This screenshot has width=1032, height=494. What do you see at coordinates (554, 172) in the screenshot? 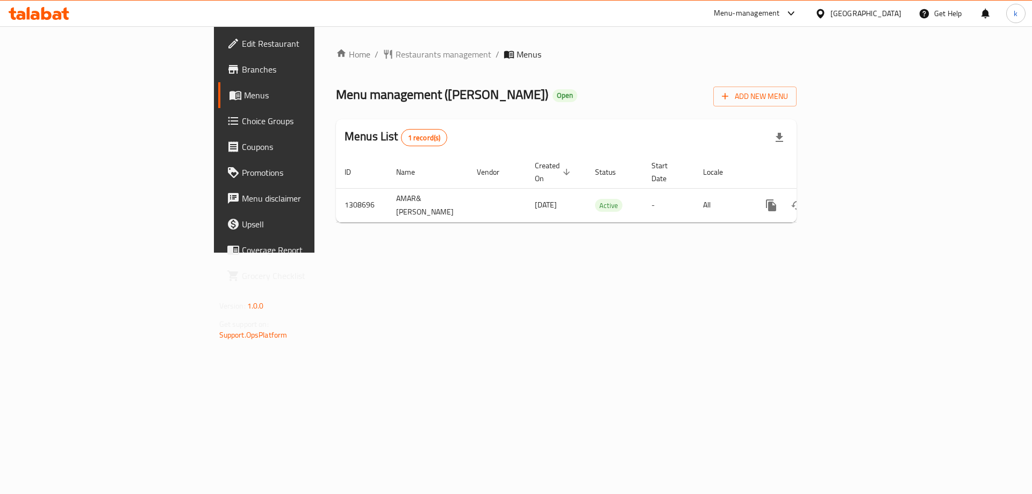
I see `span: Created On` at bounding box center [554, 172].